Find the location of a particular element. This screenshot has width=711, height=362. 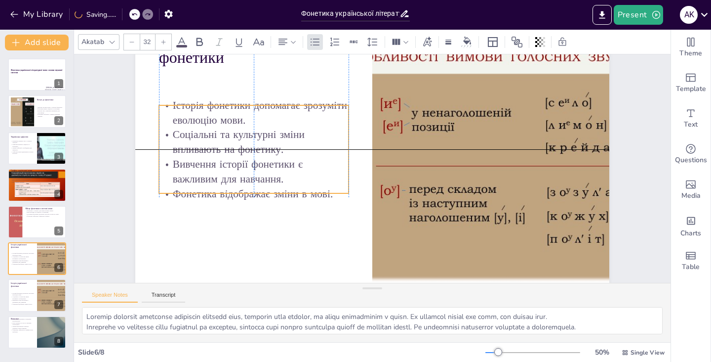

span: Position is located at coordinates (517, 42).